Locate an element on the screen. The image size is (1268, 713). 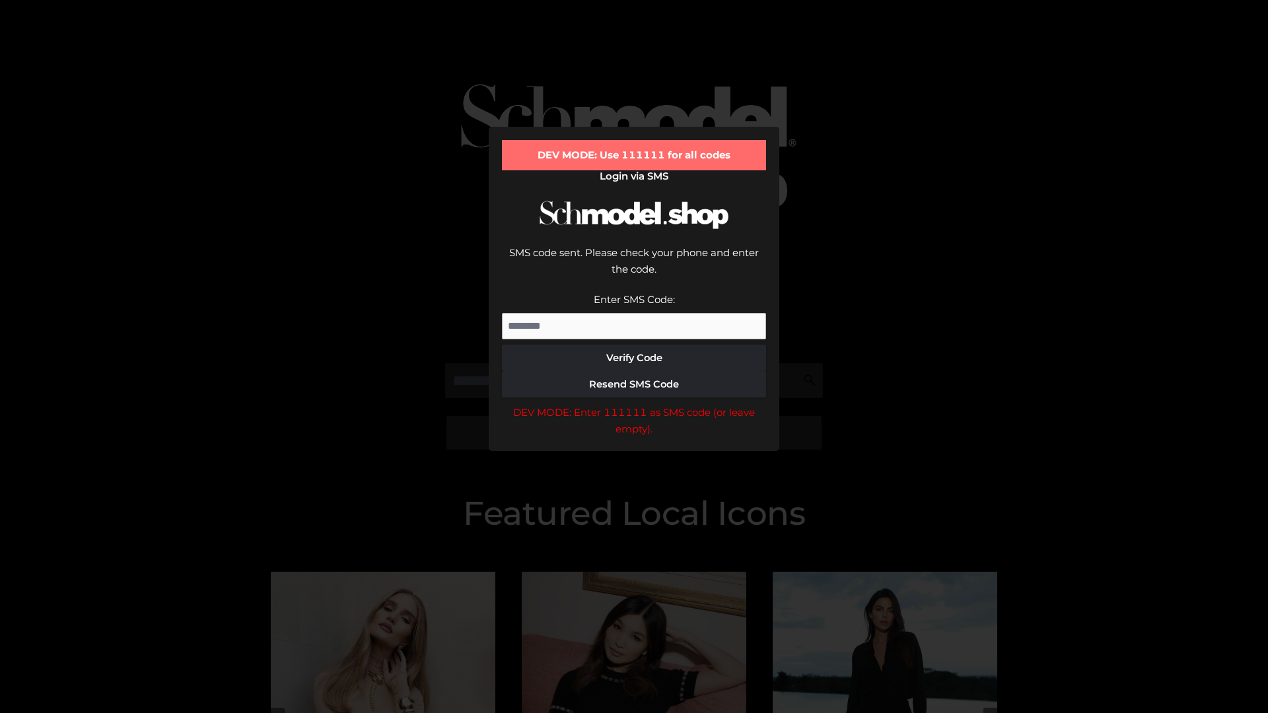
div: SMS code sent. Please check your phone and enter the code. is located at coordinates (634, 267).